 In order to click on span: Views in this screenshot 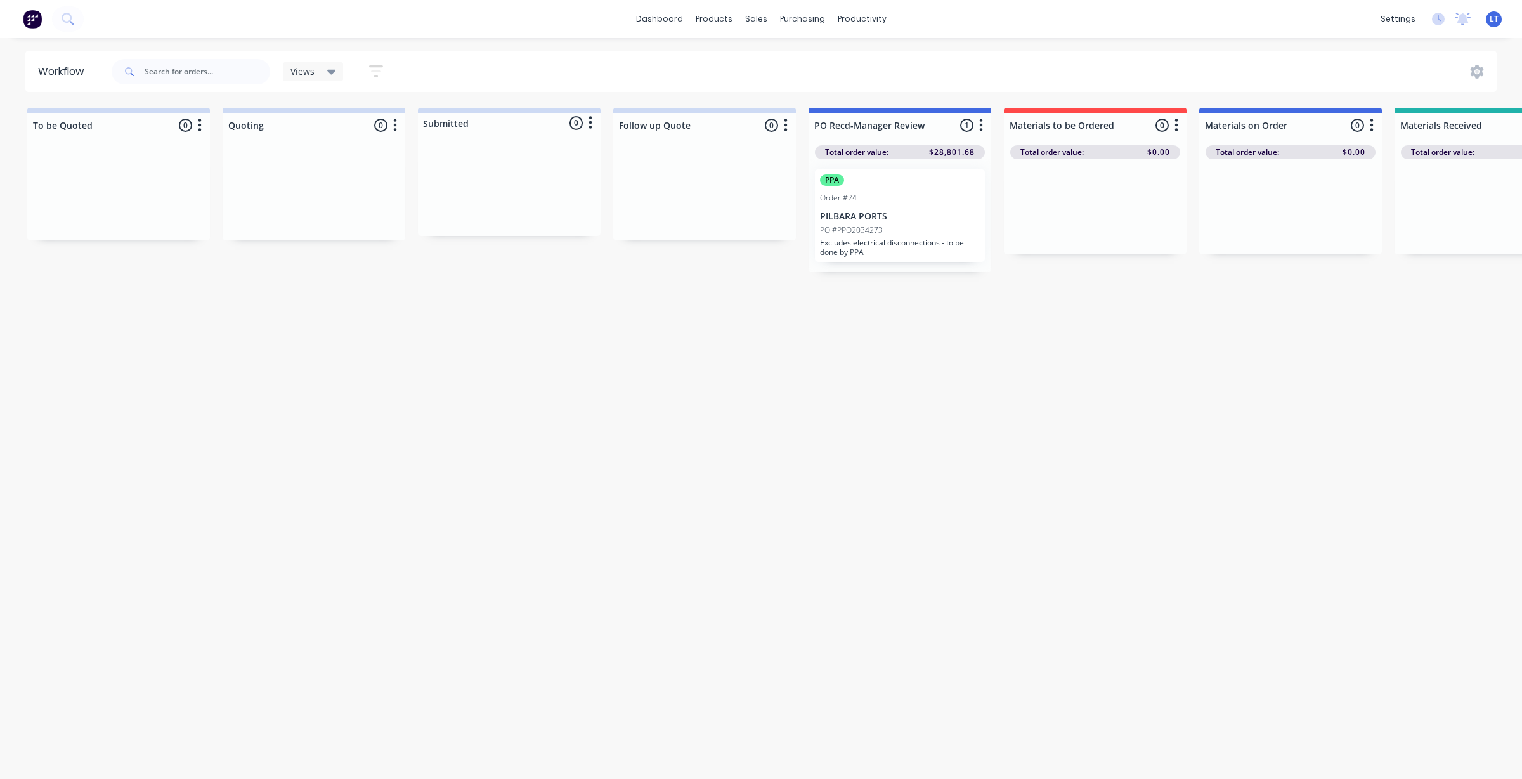, I will do `click(302, 71)`.